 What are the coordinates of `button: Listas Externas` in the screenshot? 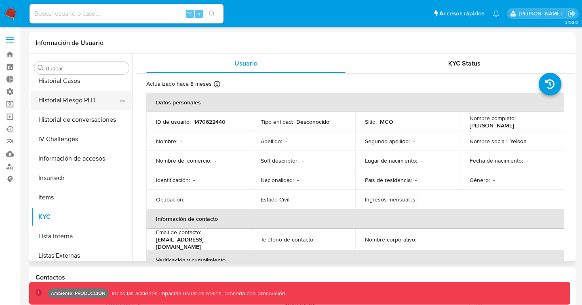 It's located at (82, 255).